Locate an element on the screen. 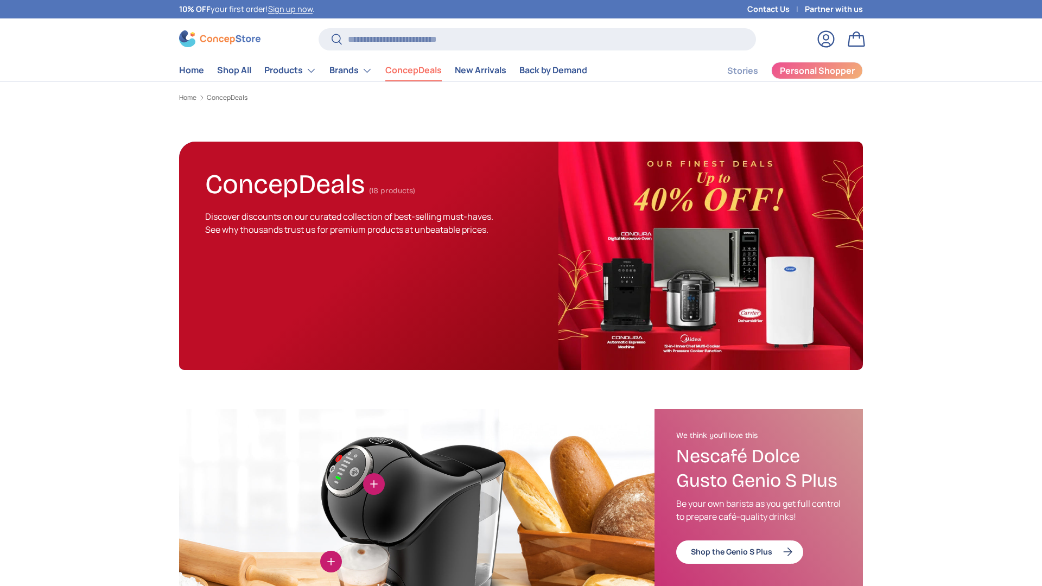  a: Brands is located at coordinates (351, 71).